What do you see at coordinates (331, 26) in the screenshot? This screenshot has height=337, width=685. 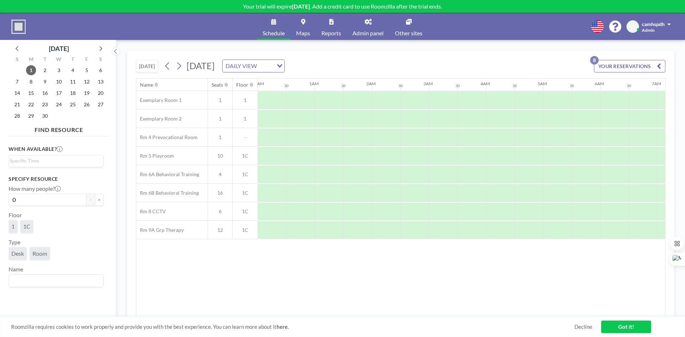 I see `a: Reports` at bounding box center [331, 26].